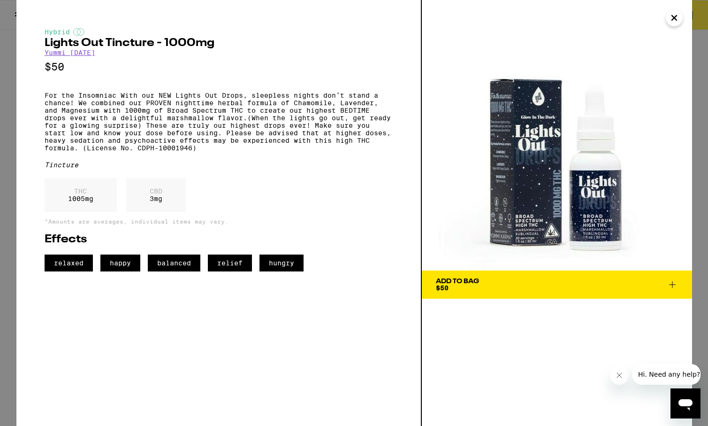  I want to click on span: balanced, so click(174, 263).